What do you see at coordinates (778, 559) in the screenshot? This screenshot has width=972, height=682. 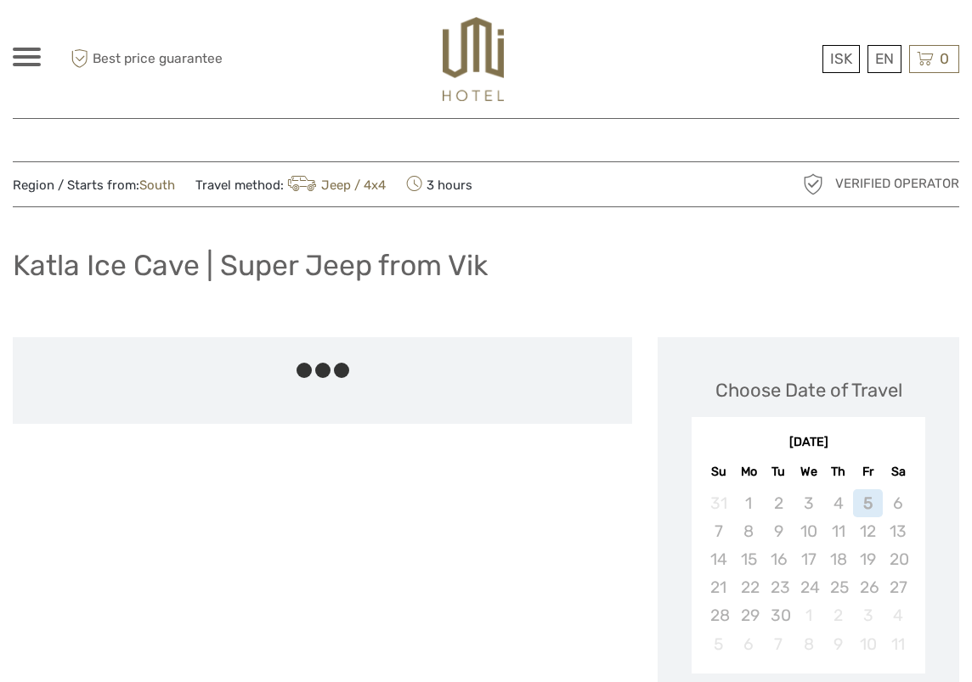 I see `div: Not available Tuesday, September 16th, 2025` at bounding box center [778, 559].